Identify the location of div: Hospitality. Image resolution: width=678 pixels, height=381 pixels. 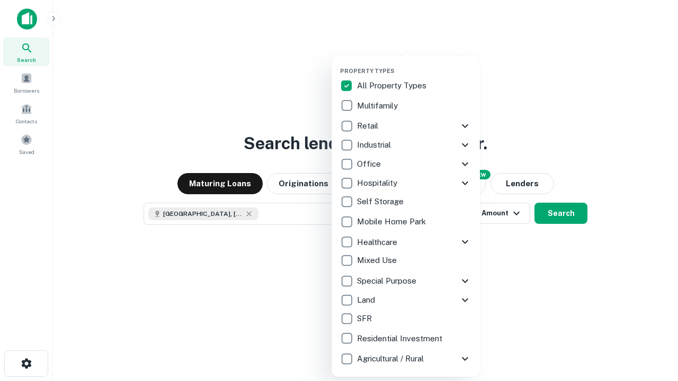
(406, 183).